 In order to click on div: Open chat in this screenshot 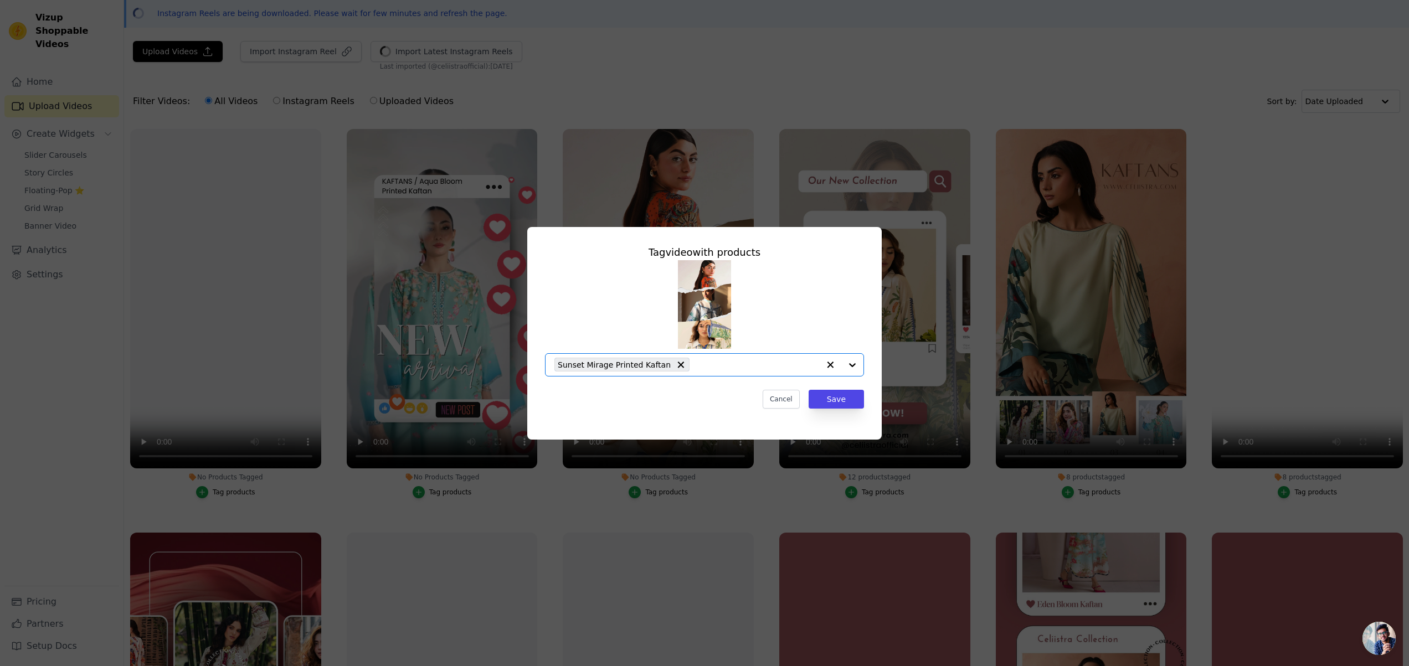, I will do `click(1379, 638)`.